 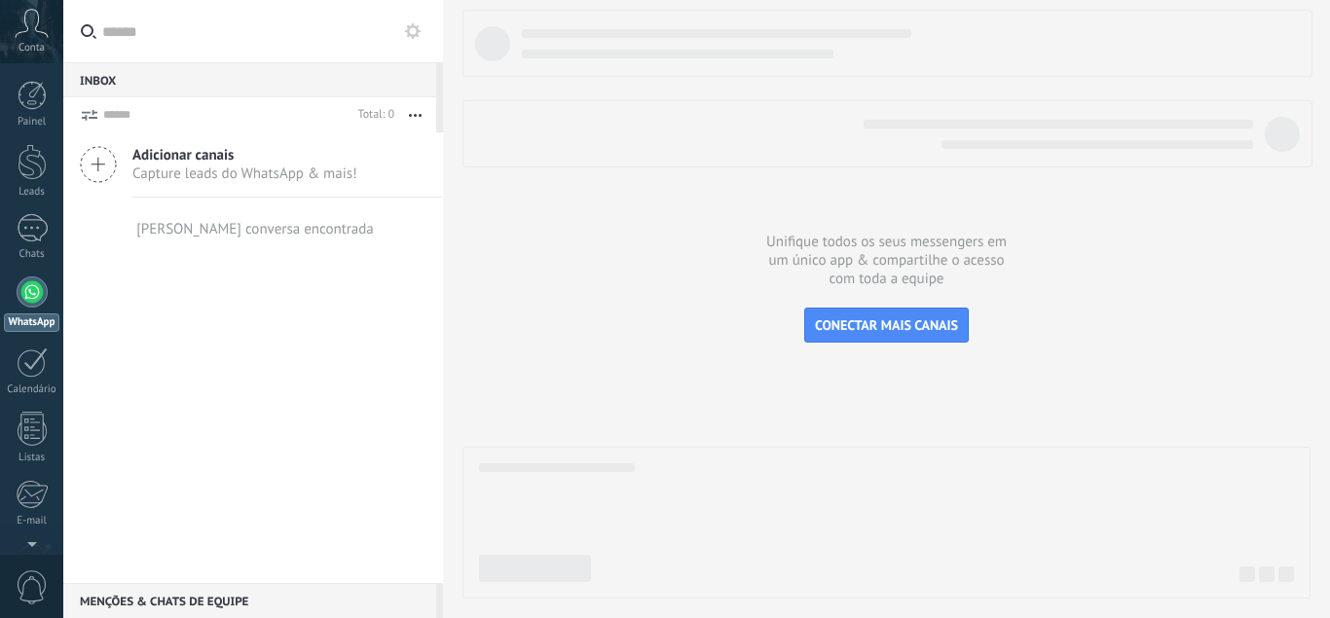 What do you see at coordinates (32, 192) in the screenshot?
I see `div: Leads` at bounding box center [32, 192].